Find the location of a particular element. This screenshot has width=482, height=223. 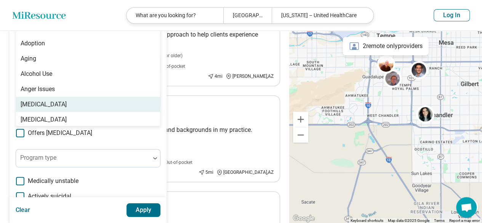

span: Medically unstable is located at coordinates (53, 181).